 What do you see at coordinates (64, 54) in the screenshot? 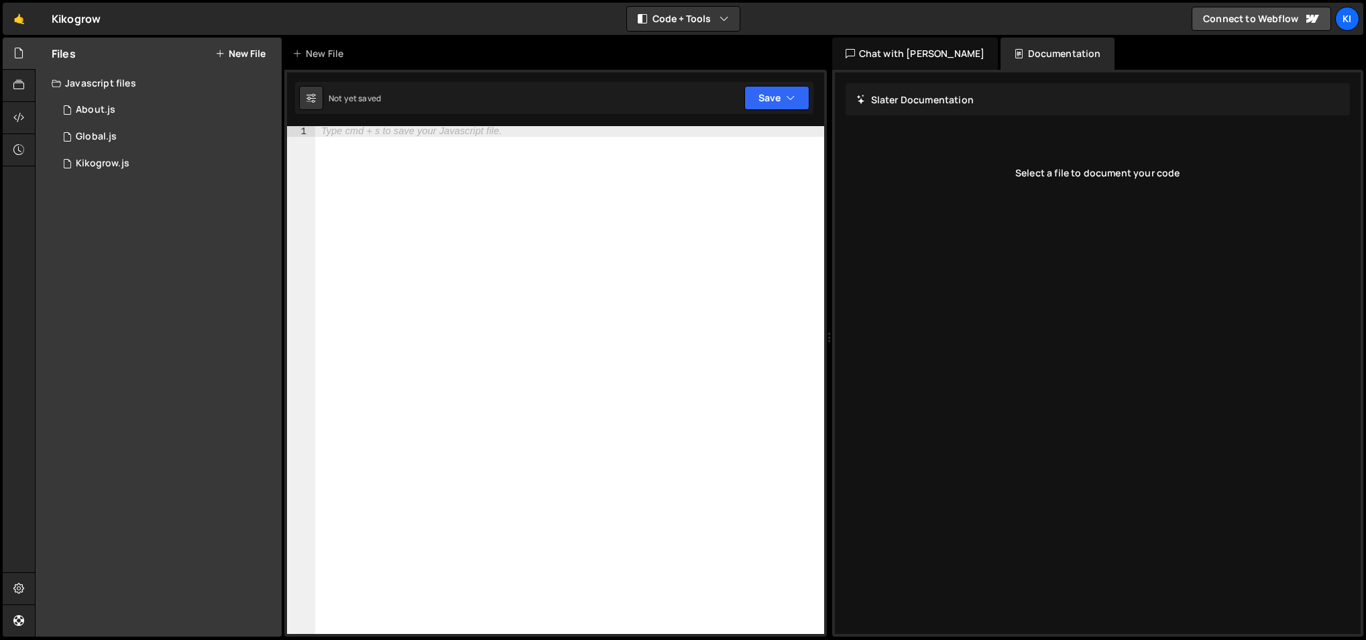
I see `h2: Files` at bounding box center [64, 54].